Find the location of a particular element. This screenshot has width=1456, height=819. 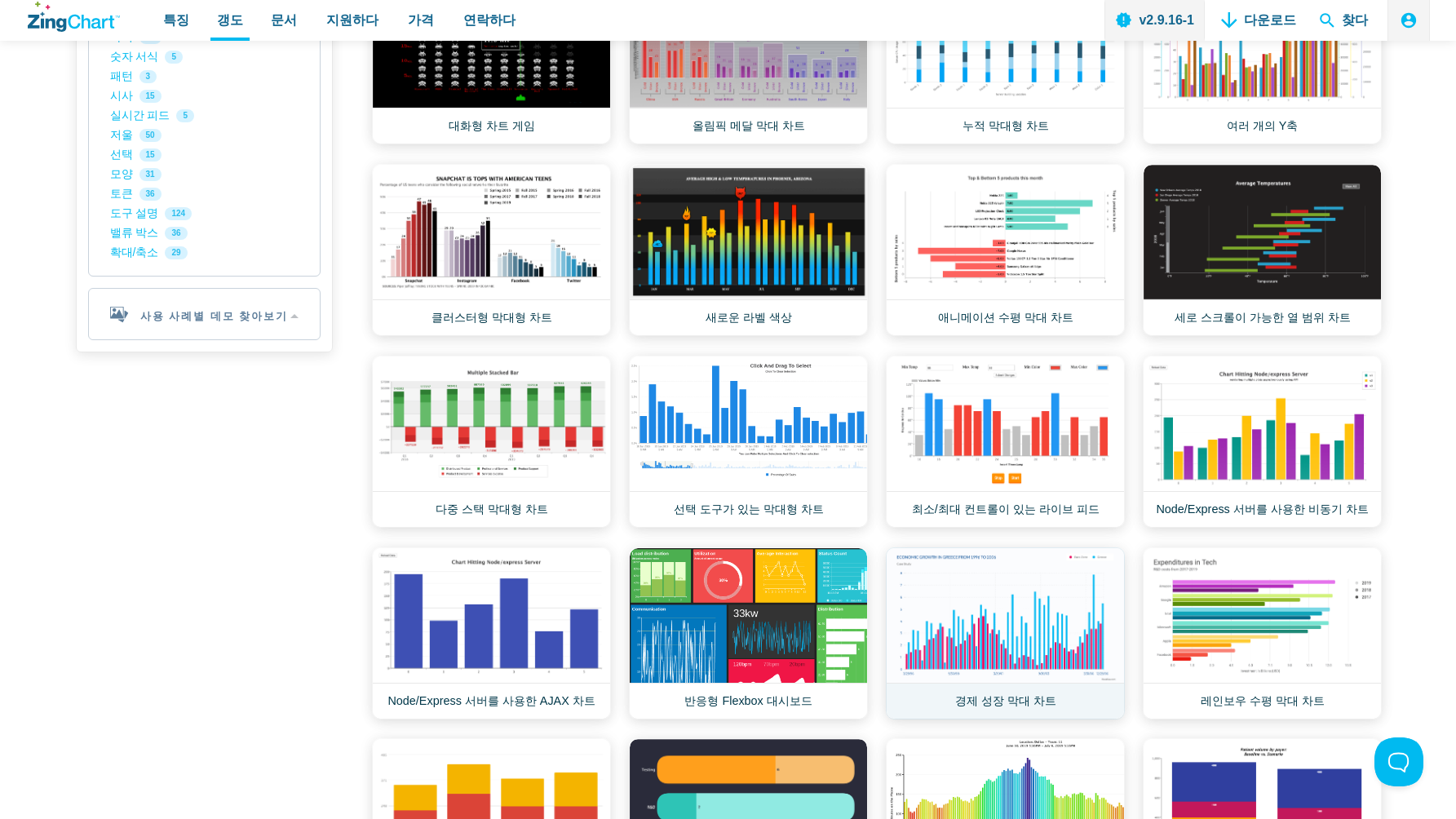

a: 새로운 라벨 색상 is located at coordinates (747, 249).